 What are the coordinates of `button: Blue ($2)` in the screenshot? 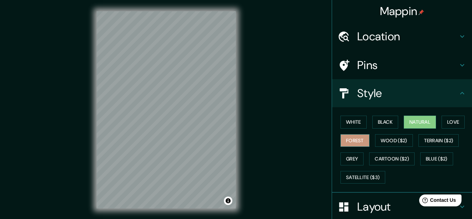 It's located at (436, 158).